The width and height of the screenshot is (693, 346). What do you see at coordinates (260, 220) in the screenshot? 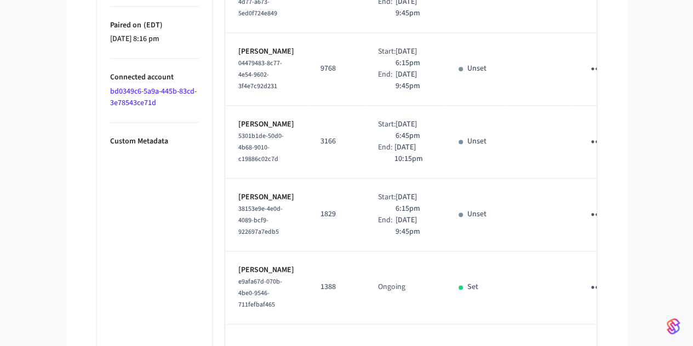
I see `span: 38153e9e-4e0d-4089-bcf9-922697a7edb5` at bounding box center [260, 220].